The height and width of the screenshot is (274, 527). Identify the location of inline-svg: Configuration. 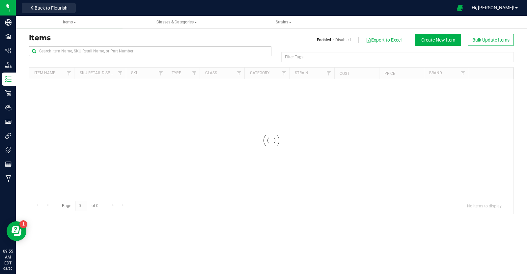
(8, 51).